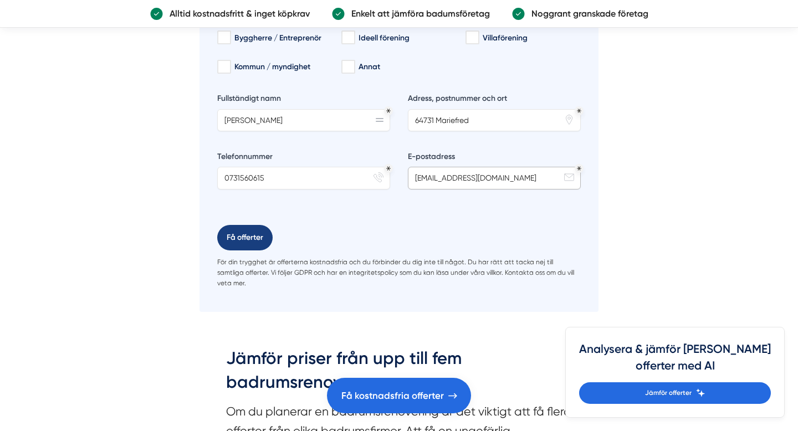  Describe the element at coordinates (223, 38) in the screenshot. I see `input: Byggherre / Entreprenör` at that location.